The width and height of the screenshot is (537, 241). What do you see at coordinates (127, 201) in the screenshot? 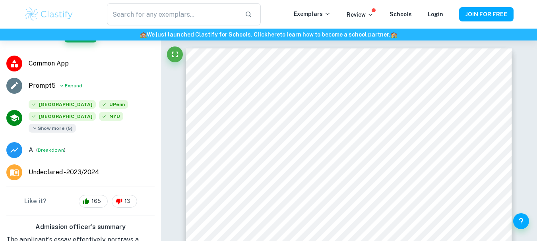
I see `span: 13` at bounding box center [127, 201].